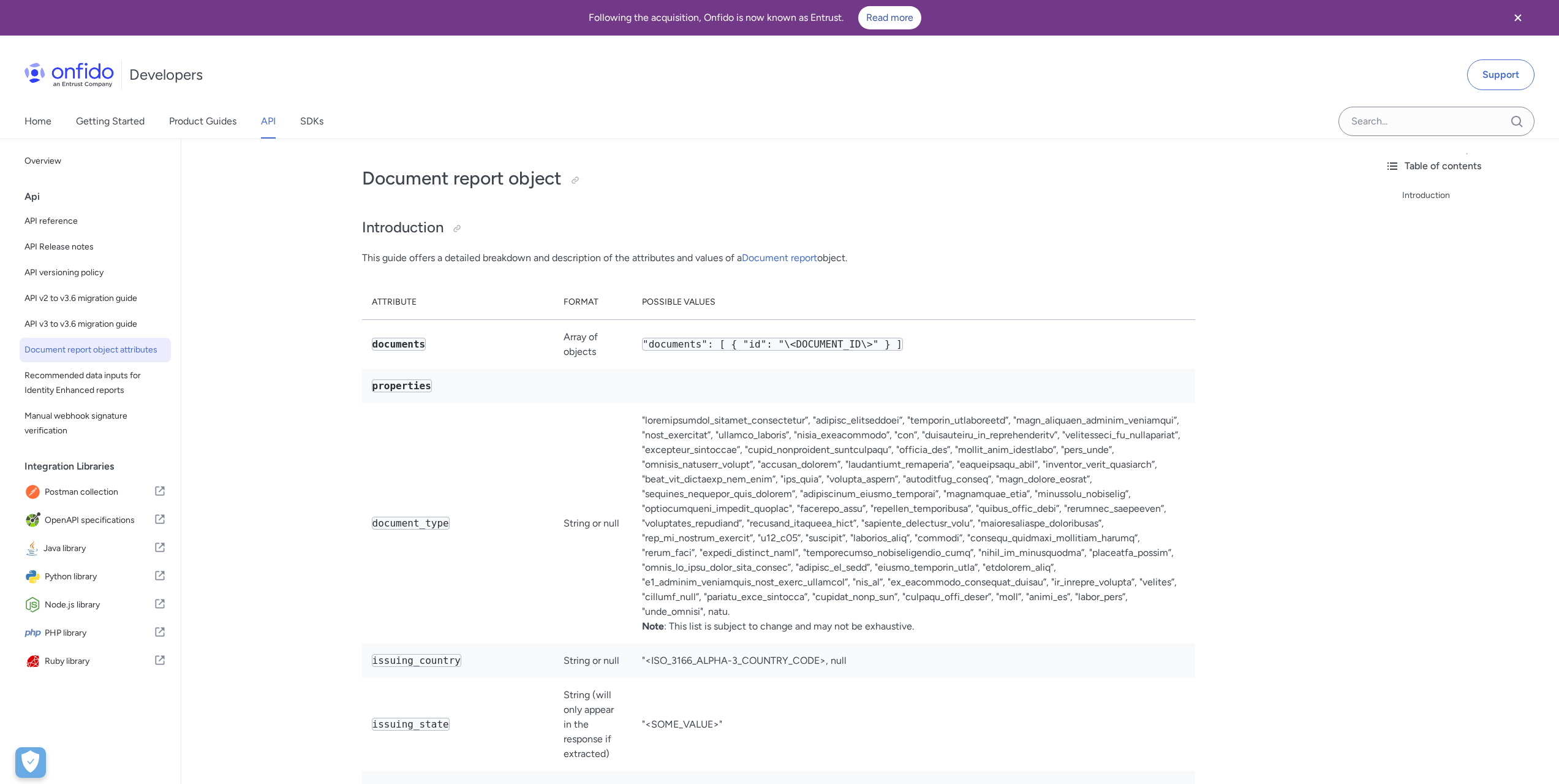 This screenshot has width=1559, height=784. Describe the element at coordinates (95, 383) in the screenshot. I see `span: Recommended data inputs for Identity Enhanced reports` at that location.